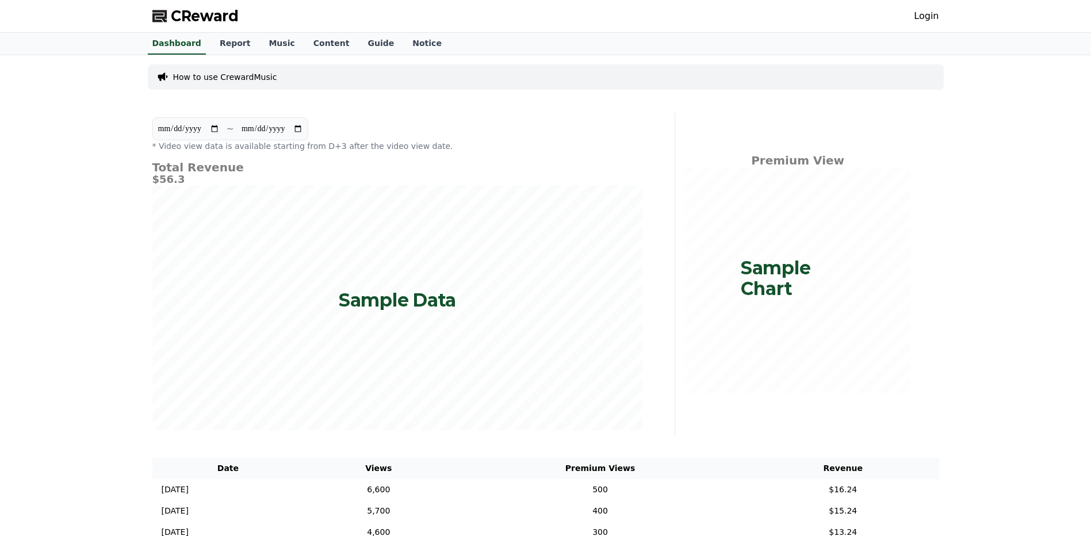  Describe the element at coordinates (378, 468) in the screenshot. I see `th: Views` at that location.